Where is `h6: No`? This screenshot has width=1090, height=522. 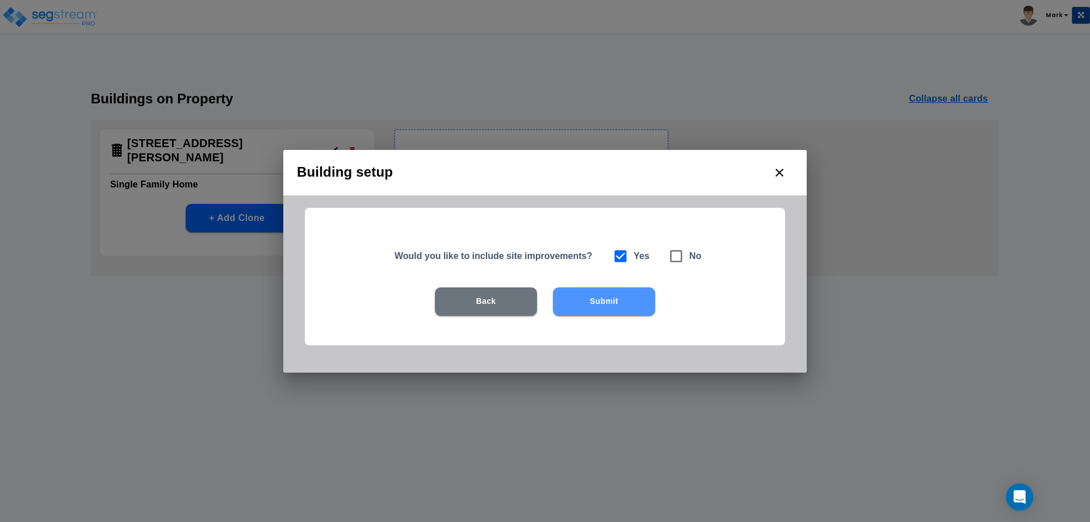
h6: No is located at coordinates (696, 256).